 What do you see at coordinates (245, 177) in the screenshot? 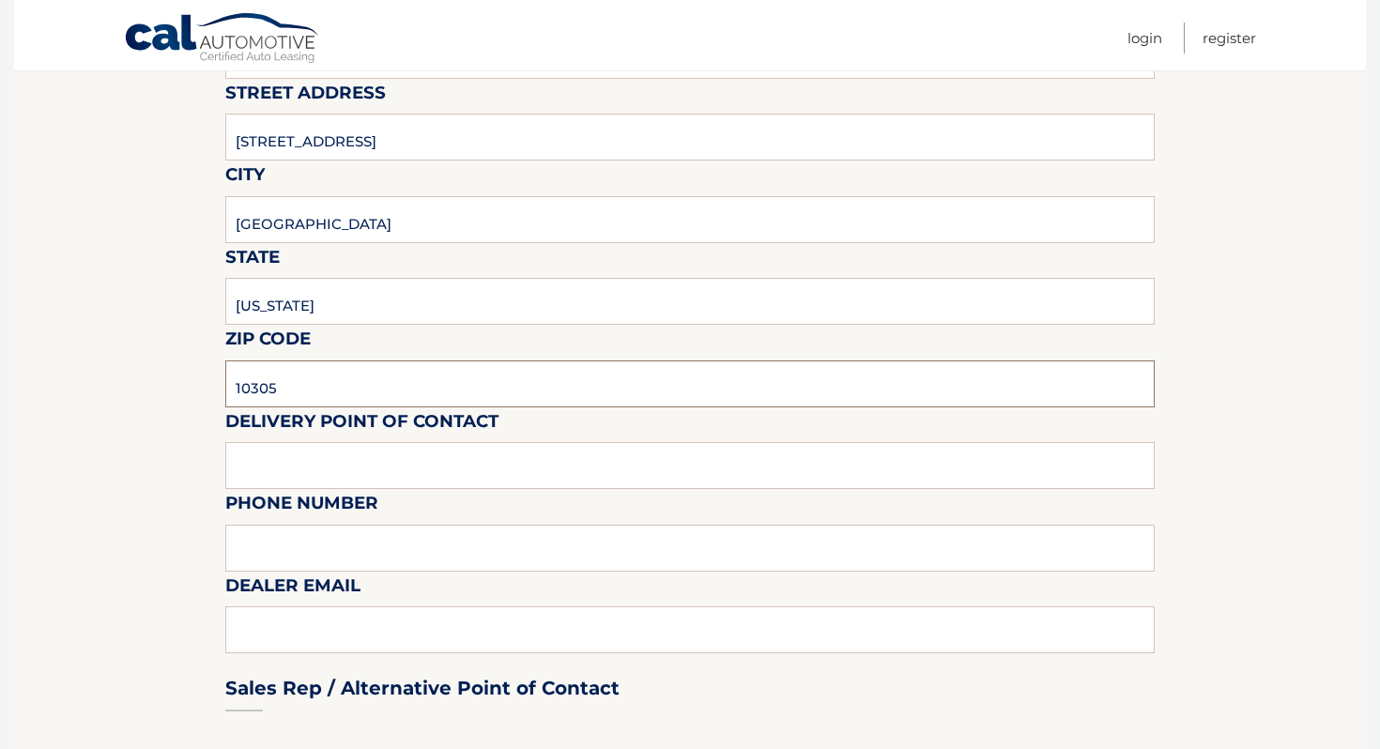
I see `label: City` at bounding box center [245, 177].